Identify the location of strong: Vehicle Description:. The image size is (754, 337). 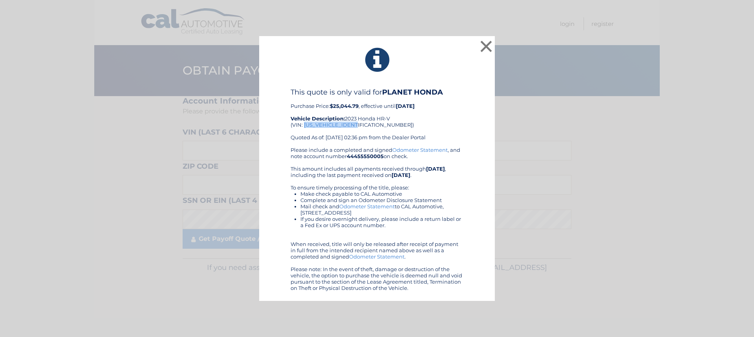
(318, 119).